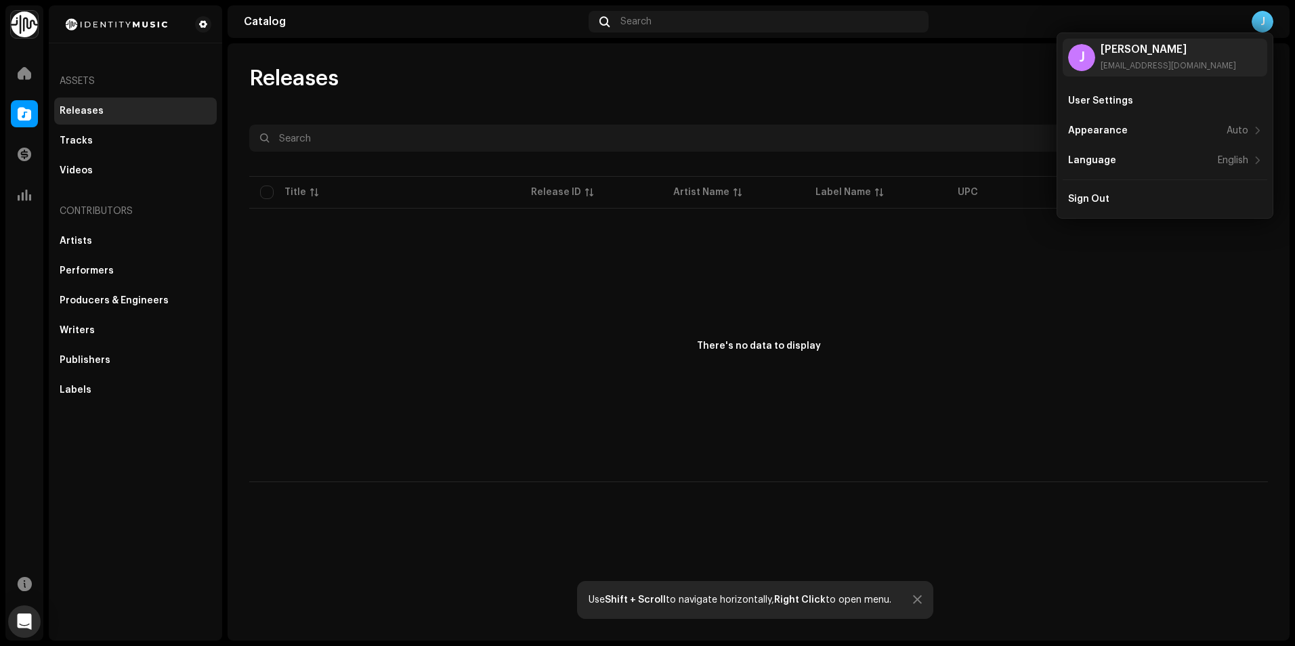  What do you see at coordinates (1088, 199) in the screenshot?
I see `div: Sign Out` at bounding box center [1088, 199].